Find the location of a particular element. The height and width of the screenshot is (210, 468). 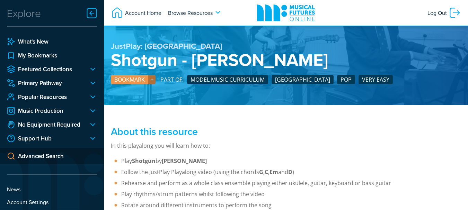

a: No Equipment Required is located at coordinates (45, 125).